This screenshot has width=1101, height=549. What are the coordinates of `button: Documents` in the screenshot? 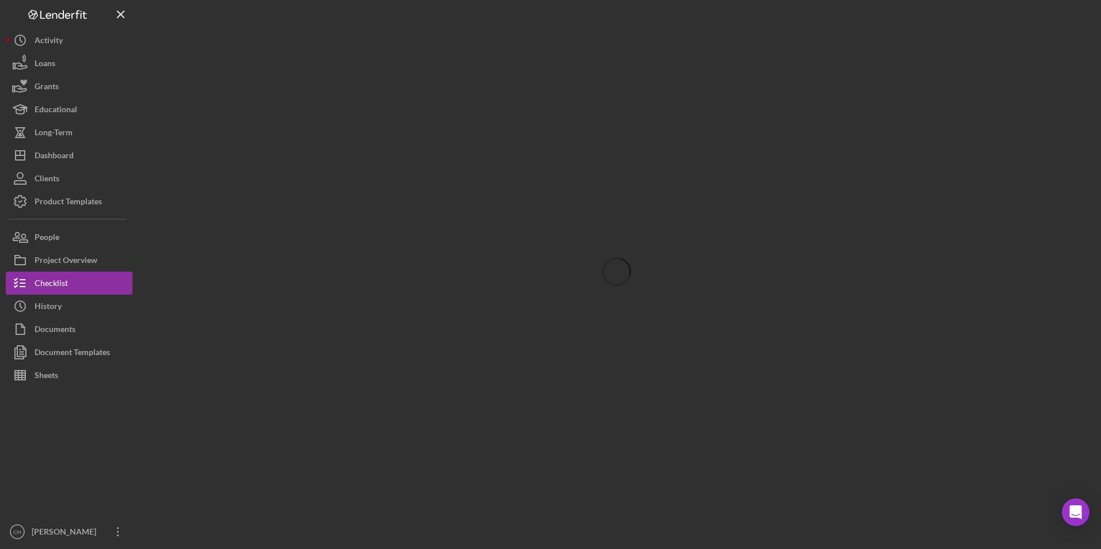 It's located at (69, 329).